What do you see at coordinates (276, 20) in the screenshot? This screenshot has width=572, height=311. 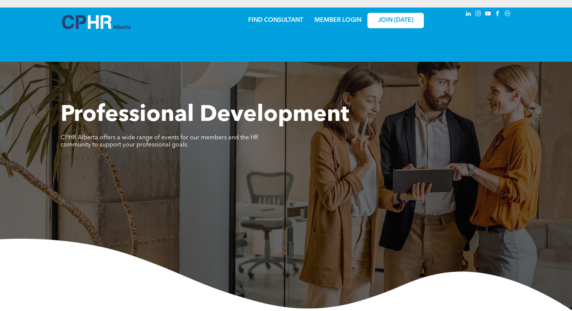 I see `a: FIND CONSULTANT` at bounding box center [276, 20].